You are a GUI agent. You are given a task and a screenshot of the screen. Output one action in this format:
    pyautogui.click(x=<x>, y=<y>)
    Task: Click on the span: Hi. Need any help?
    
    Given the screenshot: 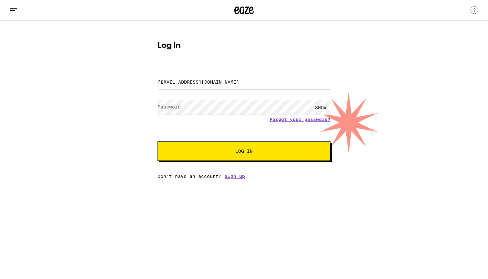 What is the action you would take?
    pyautogui.click(x=25, y=7)
    